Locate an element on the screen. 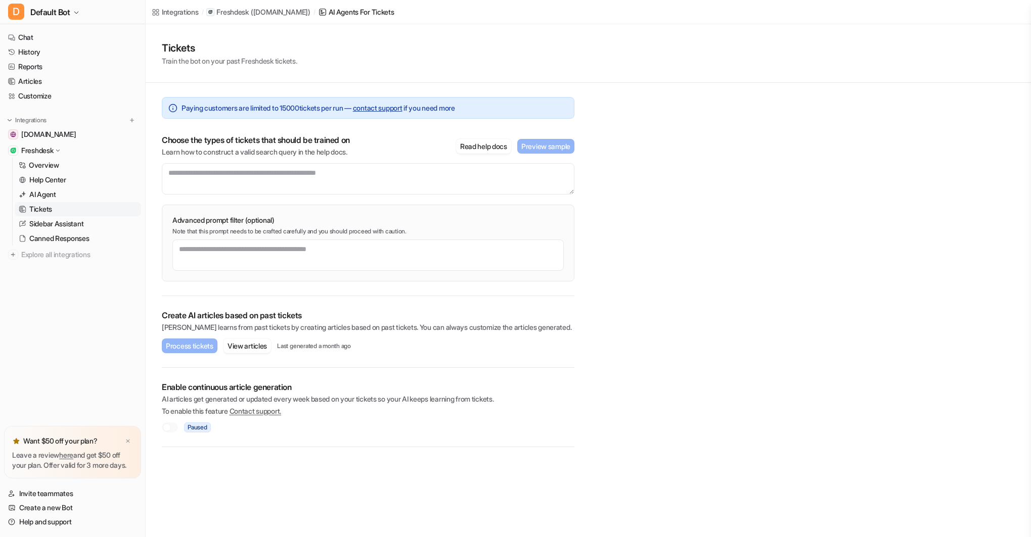  a: Help and support is located at coordinates (72, 522).